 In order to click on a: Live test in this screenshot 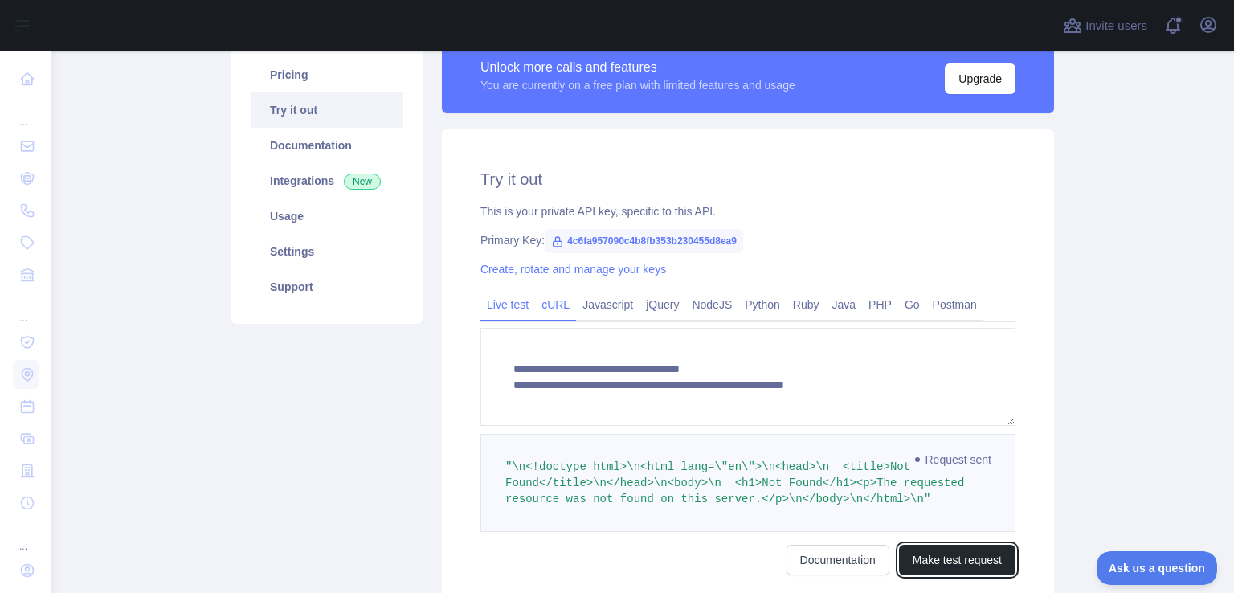, I will do `click(508, 305)`.